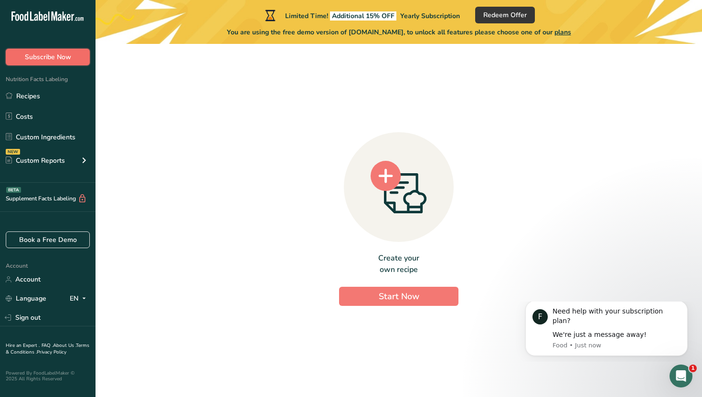  Describe the element at coordinates (52, 353) in the screenshot. I see `a: Privacy Policy` at that location.